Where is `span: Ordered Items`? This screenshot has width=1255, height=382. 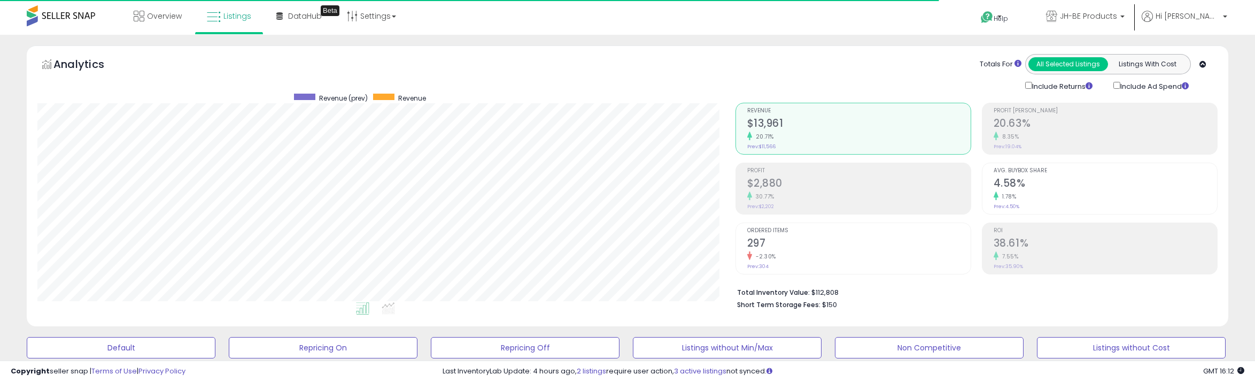 span: Ordered Items is located at coordinates (859, 230).